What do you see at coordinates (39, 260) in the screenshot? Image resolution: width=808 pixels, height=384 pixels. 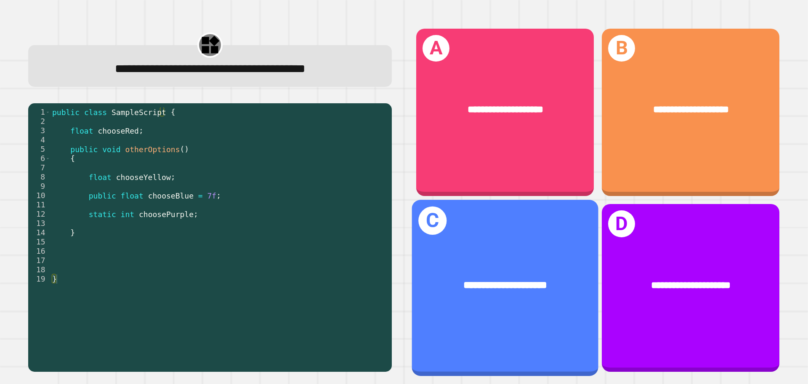 I see `div: 17` at bounding box center [39, 260].